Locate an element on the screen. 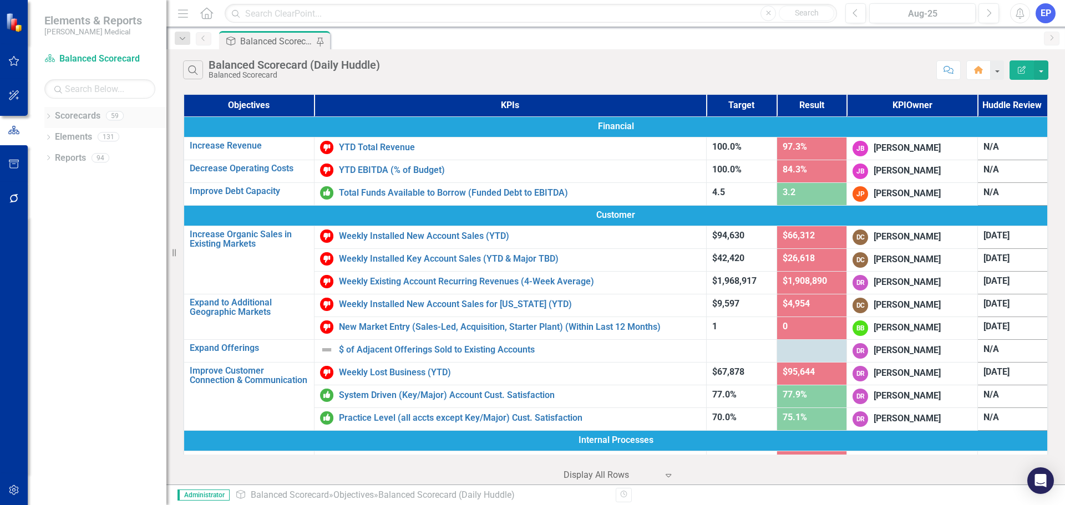  button: Aug-25 is located at coordinates (922, 13).